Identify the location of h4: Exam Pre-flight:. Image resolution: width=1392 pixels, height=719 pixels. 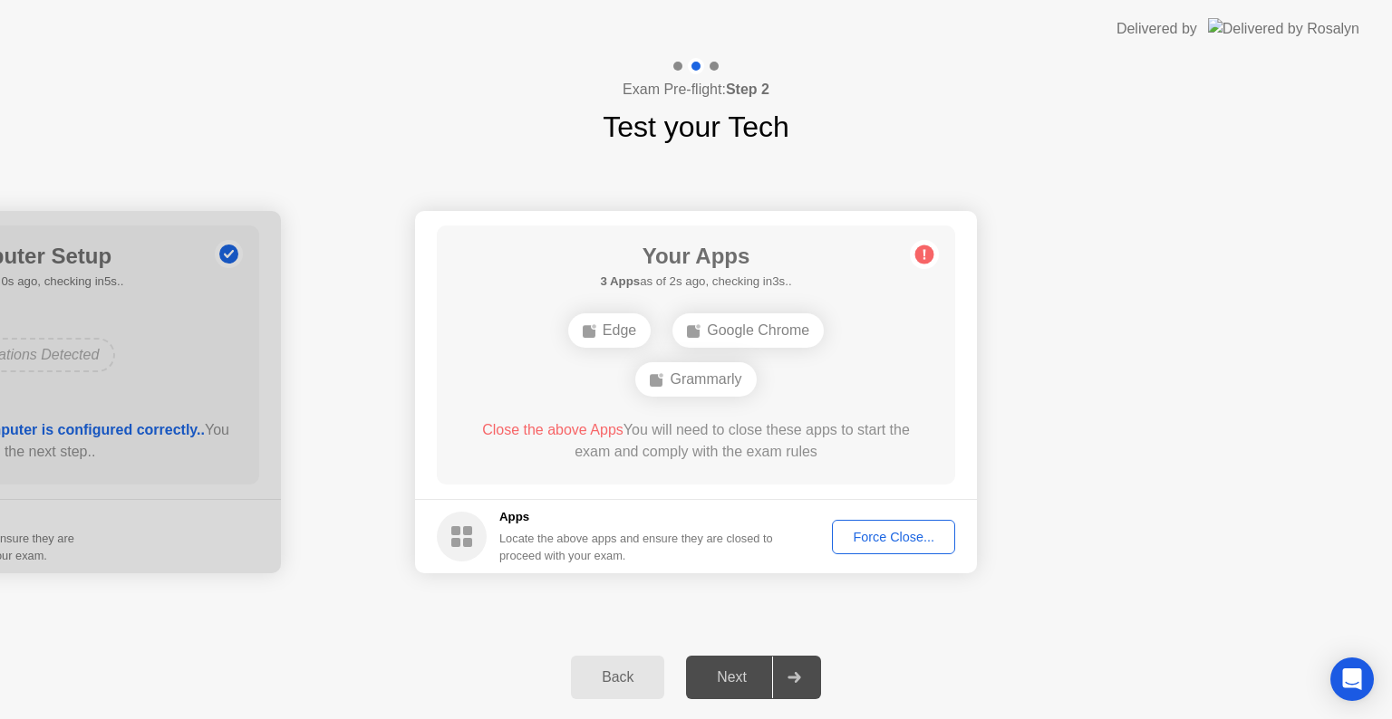
(696, 90).